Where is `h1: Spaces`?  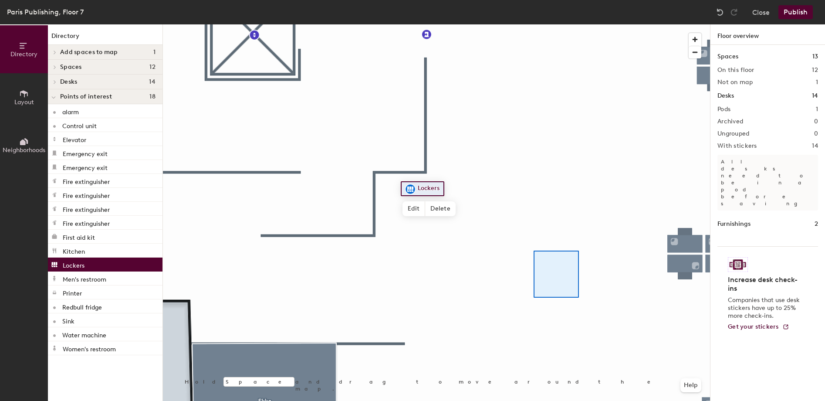 h1: Spaces is located at coordinates (728, 57).